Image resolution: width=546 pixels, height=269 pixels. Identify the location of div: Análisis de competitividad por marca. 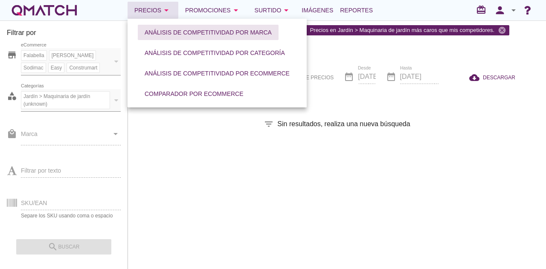
(208, 32).